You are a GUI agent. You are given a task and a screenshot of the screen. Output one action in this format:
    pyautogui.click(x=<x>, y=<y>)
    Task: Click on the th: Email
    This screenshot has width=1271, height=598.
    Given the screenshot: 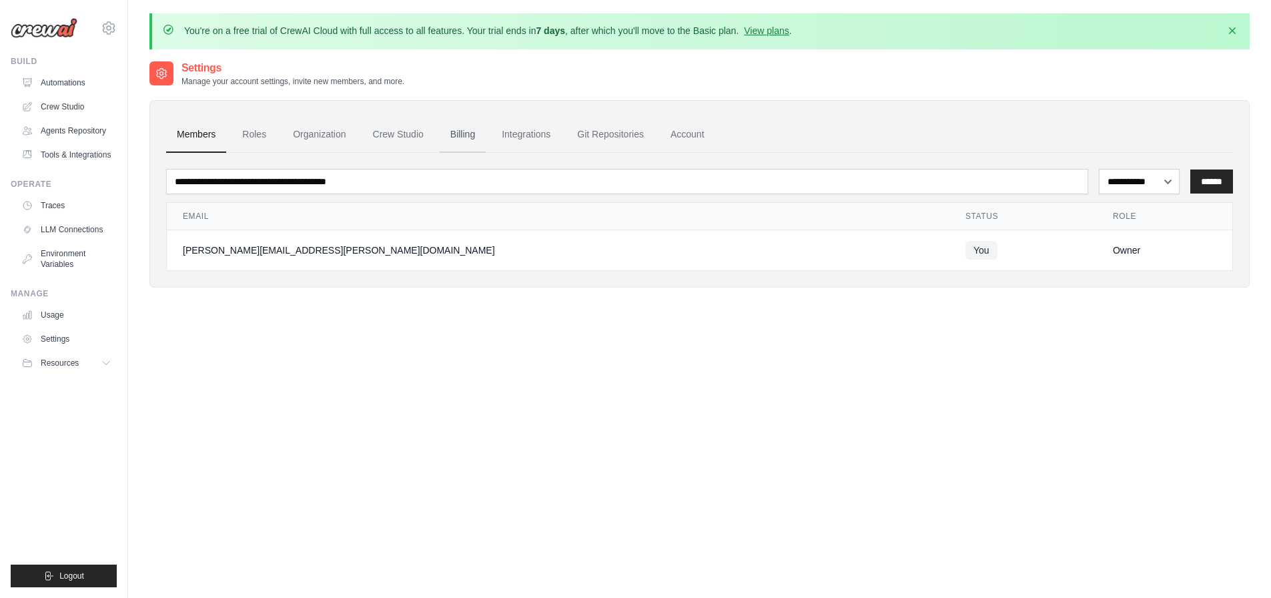 What is the action you would take?
    pyautogui.click(x=558, y=216)
    